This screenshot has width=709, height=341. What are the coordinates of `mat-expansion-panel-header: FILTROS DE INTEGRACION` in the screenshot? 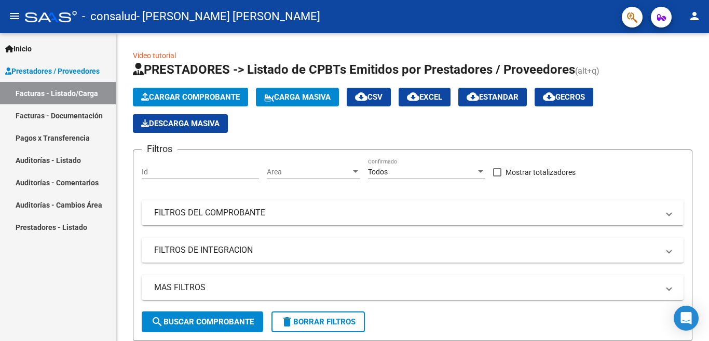 It's located at (413, 250).